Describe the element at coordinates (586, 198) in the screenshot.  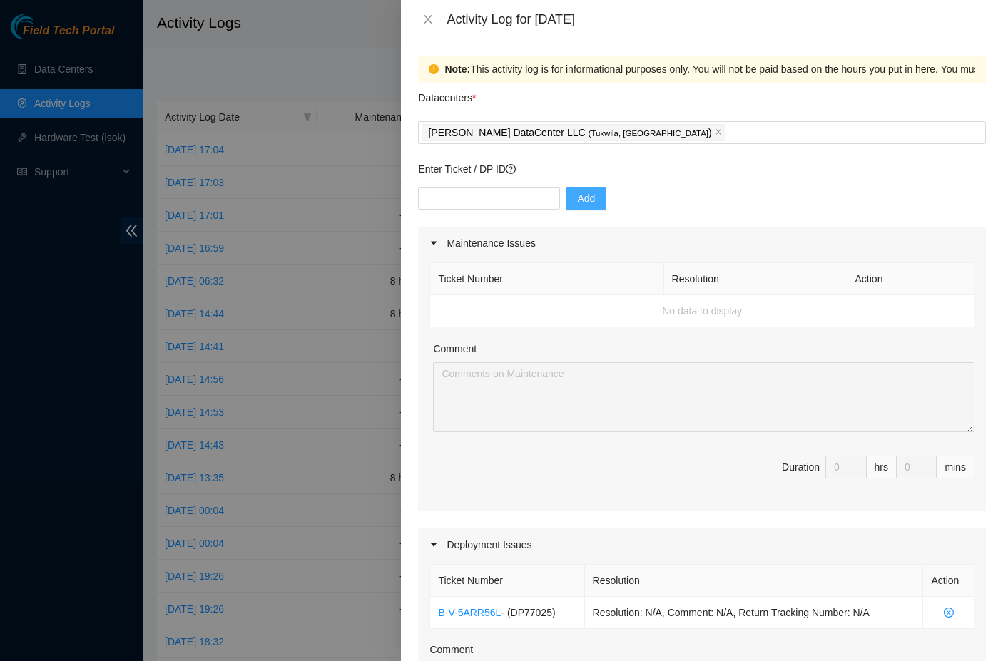
I see `button: Add` at that location.